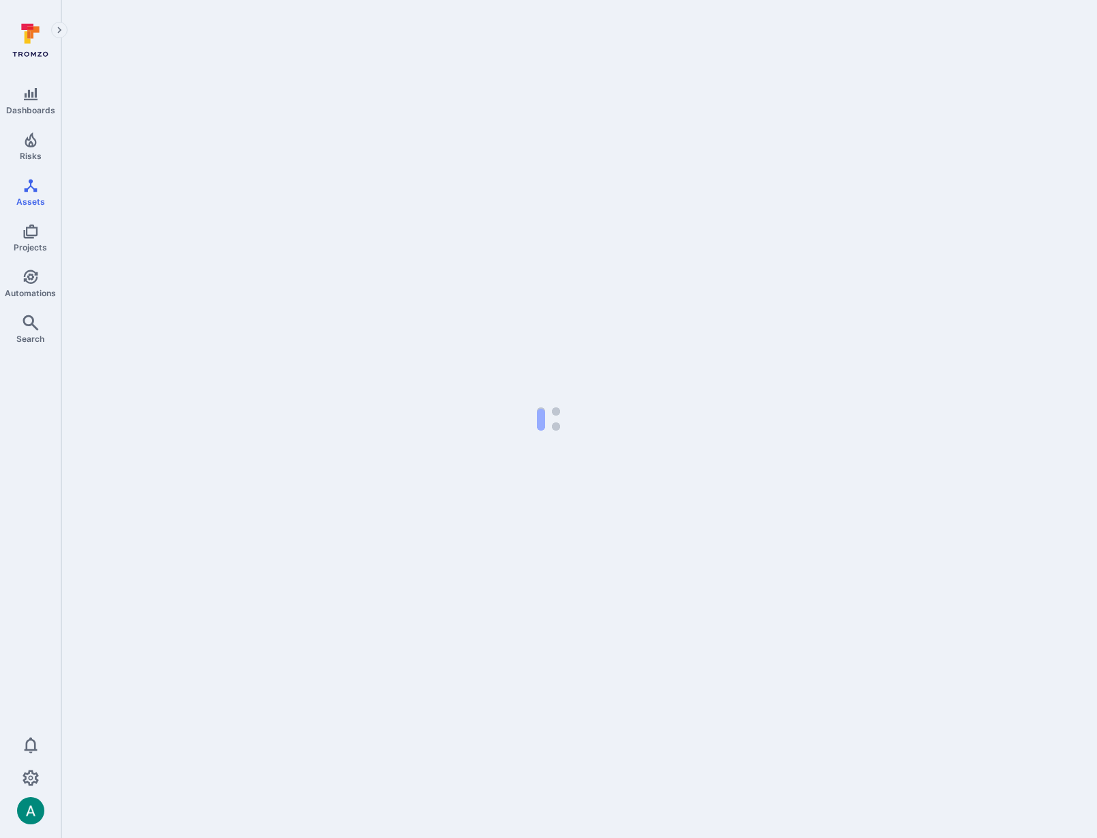 This screenshot has height=838, width=1097. What do you see at coordinates (30, 247) in the screenshot?
I see `span: Projects` at bounding box center [30, 247].